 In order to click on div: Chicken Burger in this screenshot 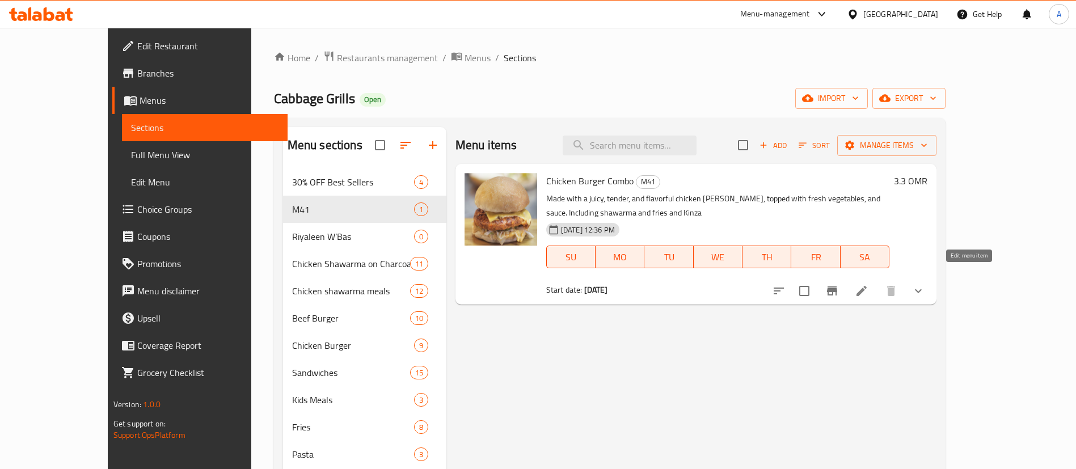, I will do `click(353, 345)`.